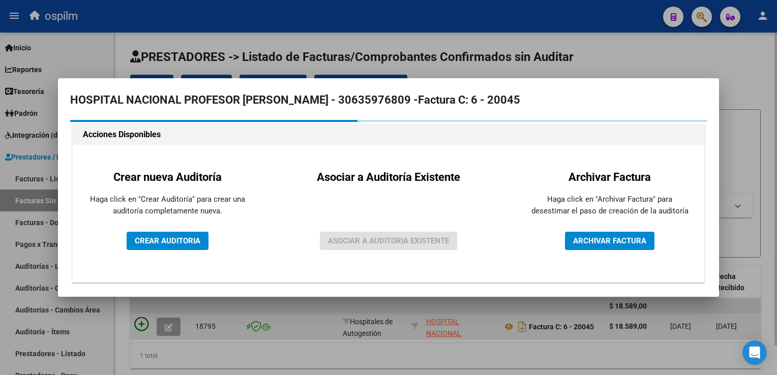 This screenshot has height=375, width=777. What do you see at coordinates (167, 205) in the screenshot?
I see `p: Haga click en "Crear Auditoría" para crear una auditoría completamente nueva.` at bounding box center [167, 205].